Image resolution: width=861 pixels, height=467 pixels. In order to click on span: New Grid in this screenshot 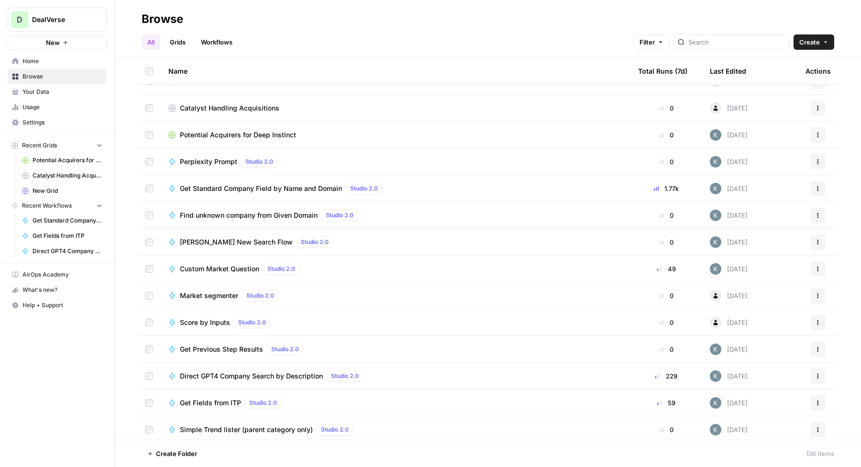, I will do `click(67, 191)`.